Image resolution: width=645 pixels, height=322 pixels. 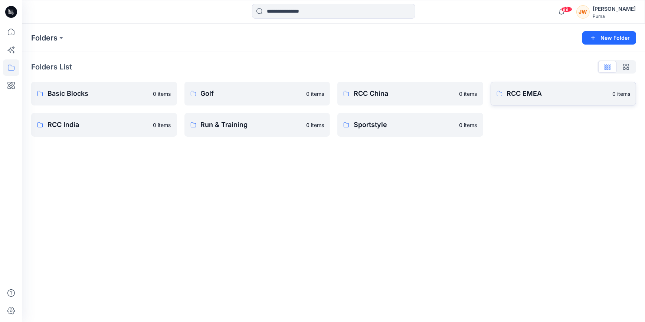 I want to click on a: Basic Blocks0 items, so click(x=104, y=93).